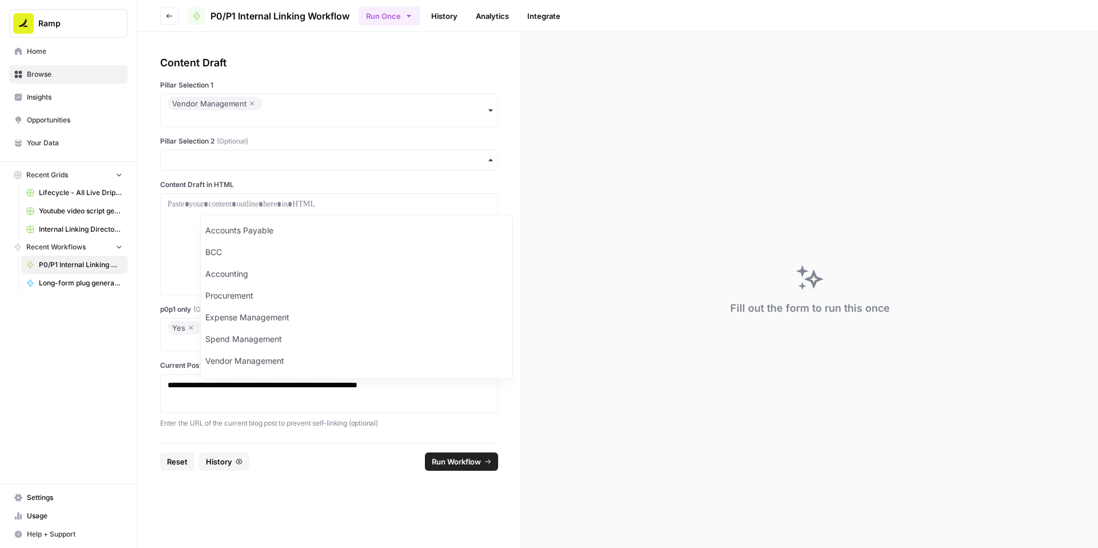  What do you see at coordinates (74, 120) in the screenshot?
I see `span: Opportunities` at bounding box center [74, 120].